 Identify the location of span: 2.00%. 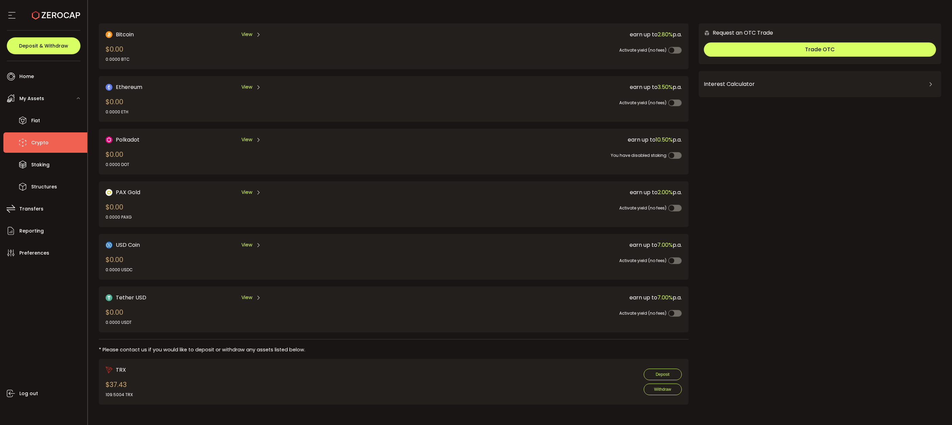
(665, 192).